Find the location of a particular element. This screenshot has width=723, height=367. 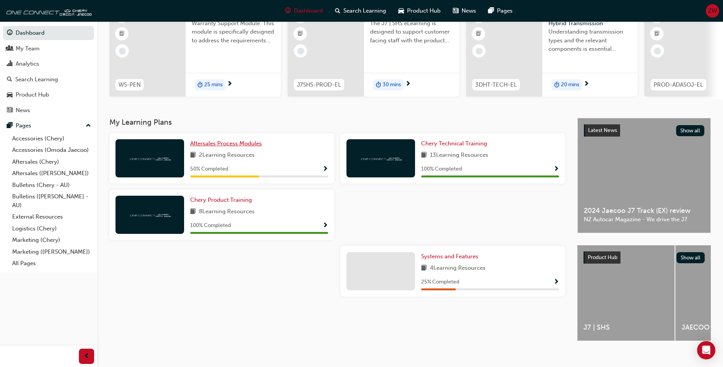

span: 4 Learning Resources is located at coordinates (458, 268).